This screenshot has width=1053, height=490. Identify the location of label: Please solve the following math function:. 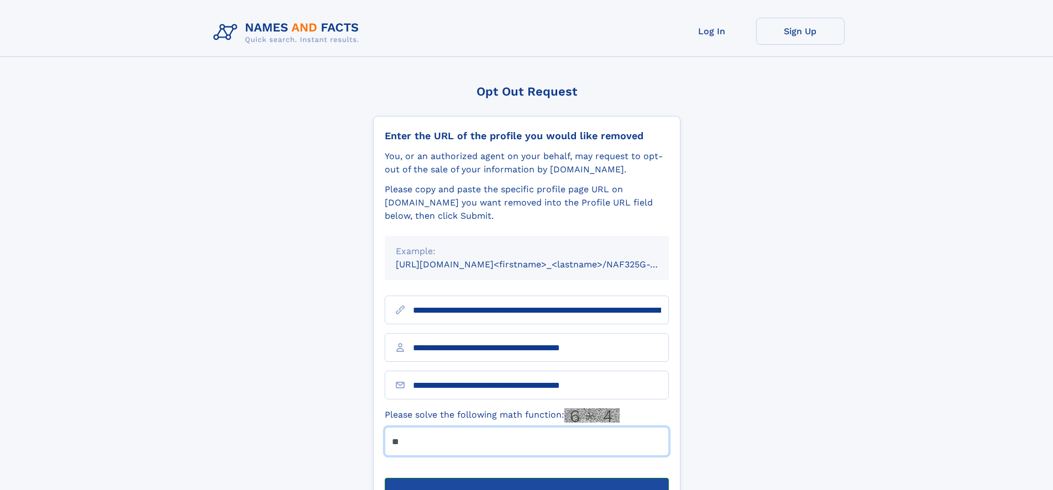
(502, 416).